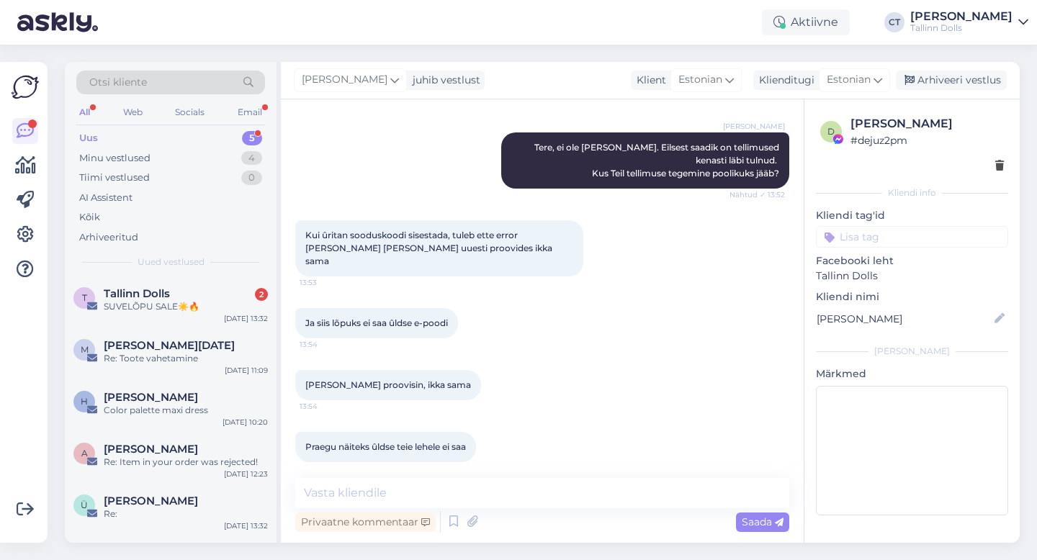 Image resolution: width=1037 pixels, height=560 pixels. Describe the element at coordinates (84, 297) in the screenshot. I see `span: T` at that location.